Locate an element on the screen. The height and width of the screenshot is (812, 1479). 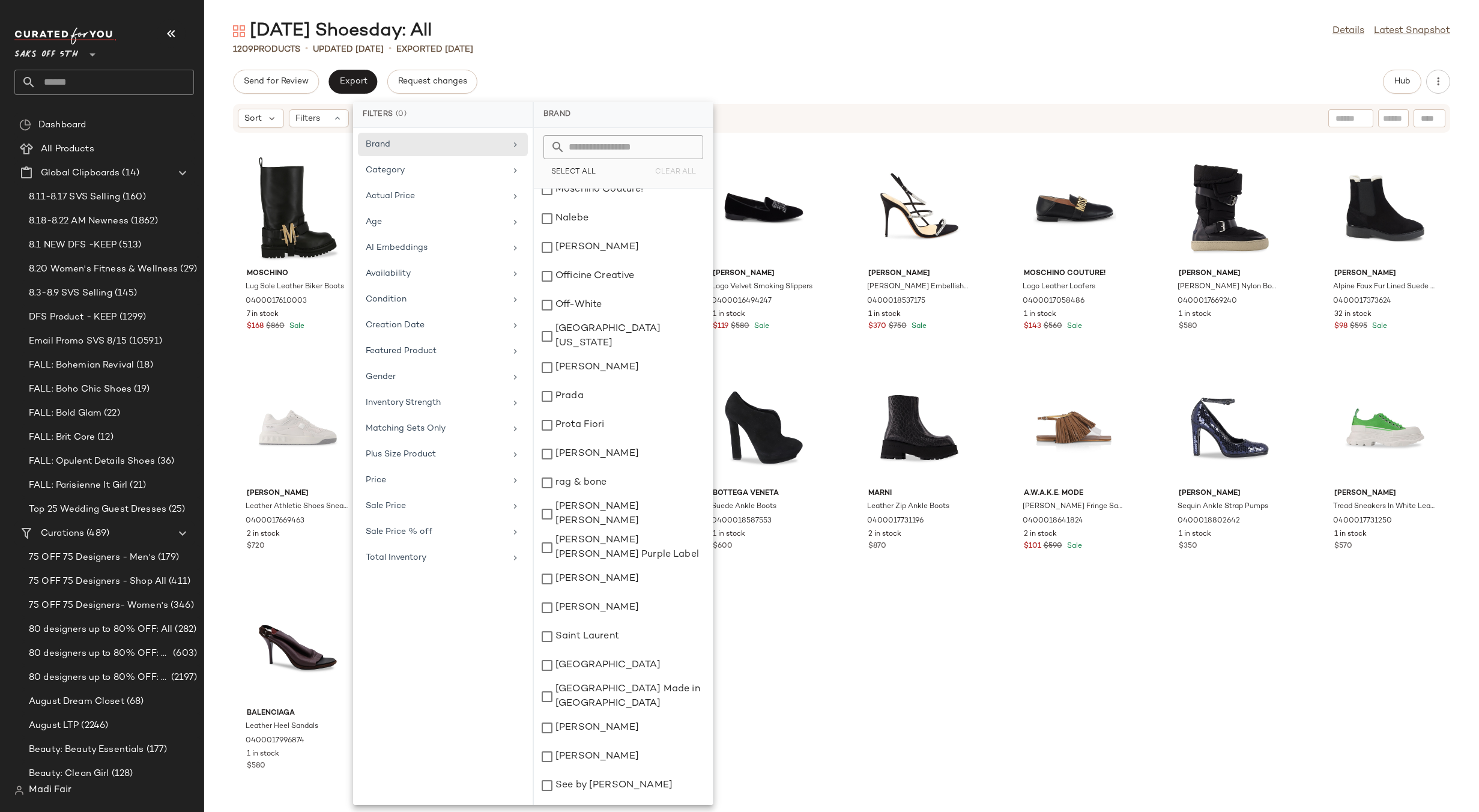
span: FALL: Bold Glam is located at coordinates (65, 413).